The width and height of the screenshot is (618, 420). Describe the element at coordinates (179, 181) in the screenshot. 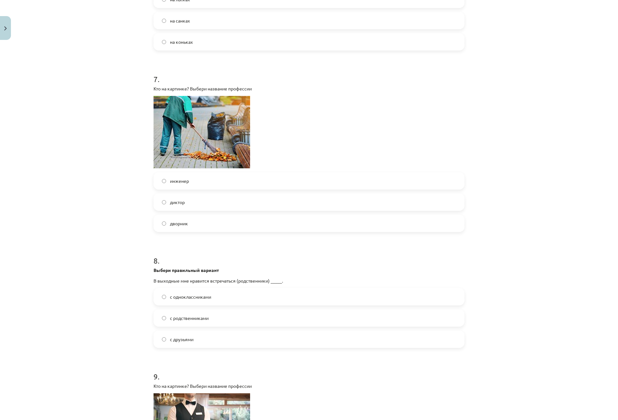

I see `span: инженер` at that location.